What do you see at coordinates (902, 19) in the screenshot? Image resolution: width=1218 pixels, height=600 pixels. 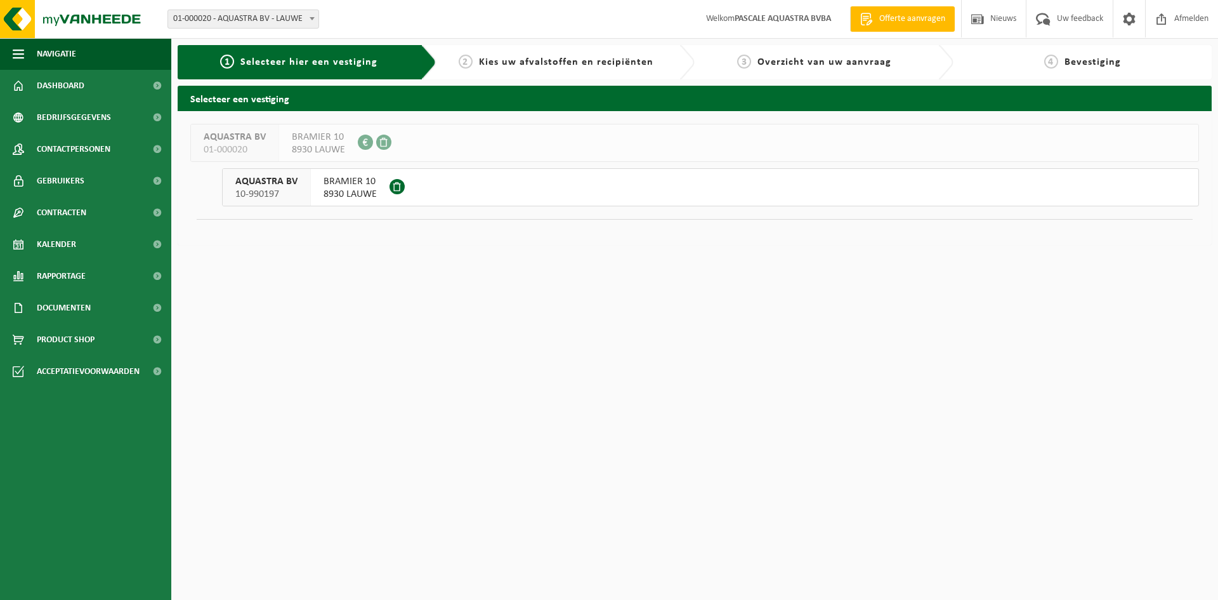 I see `a: Offerte aanvragen` at bounding box center [902, 19].